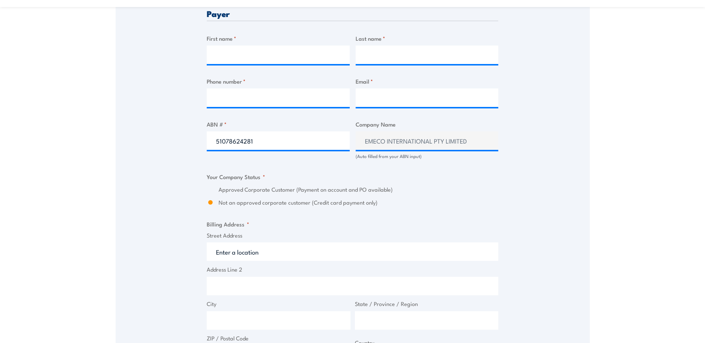 The image size is (705, 343). I want to click on input: Enter a location, so click(352, 252).